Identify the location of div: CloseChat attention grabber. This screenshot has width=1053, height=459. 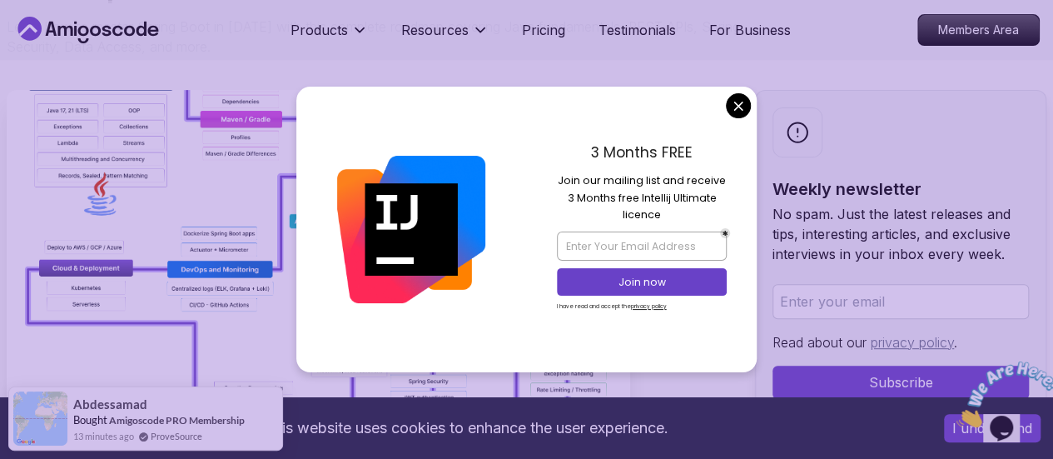
(52, 39).